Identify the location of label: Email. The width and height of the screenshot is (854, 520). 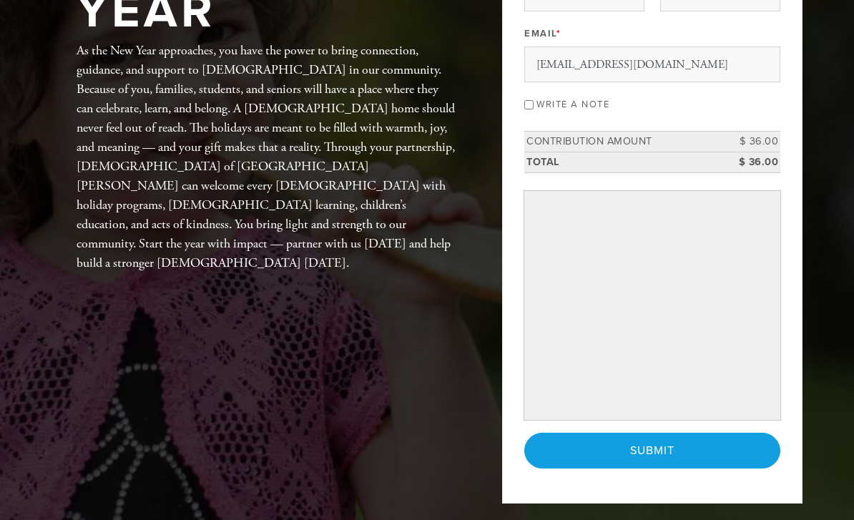
(542, 34).